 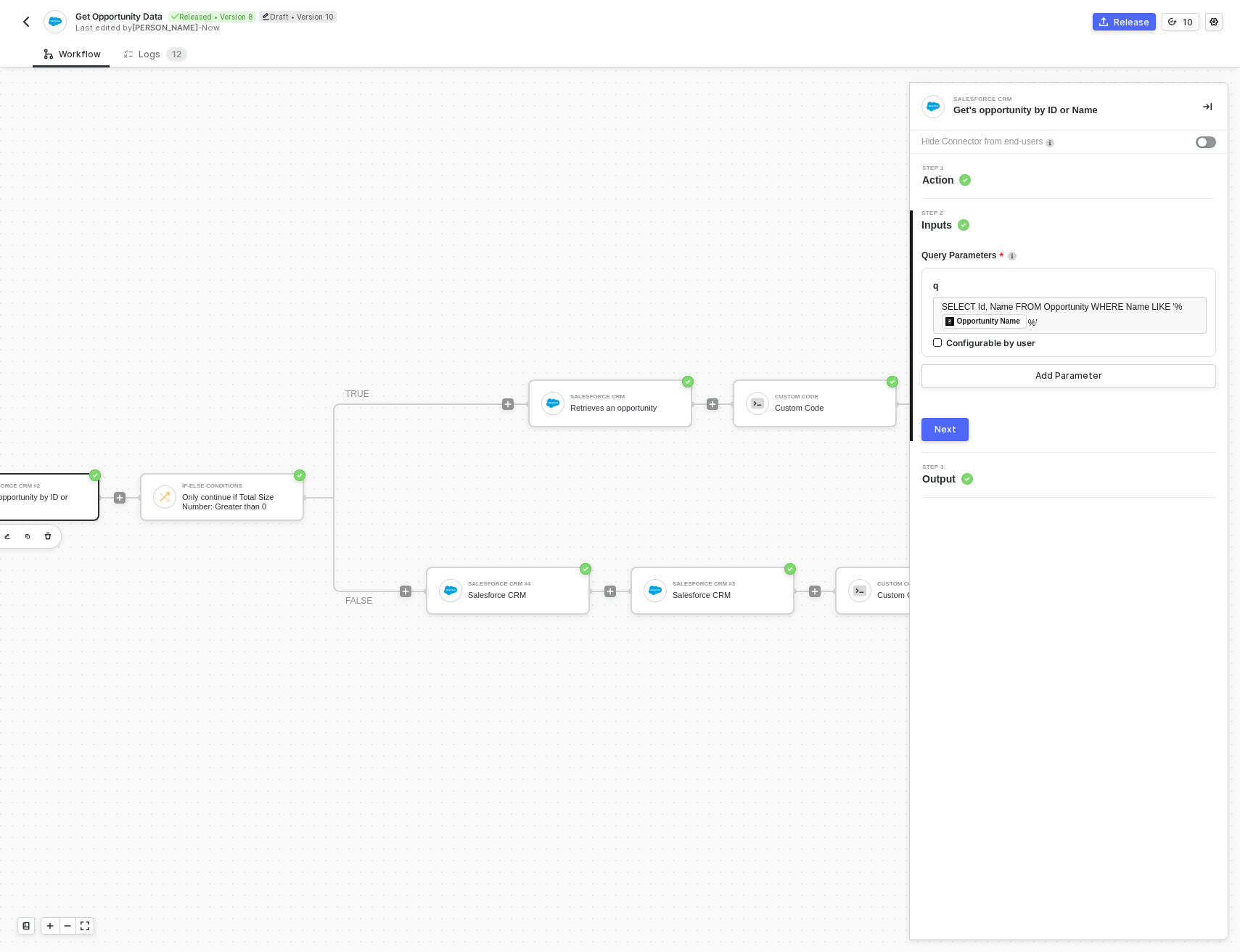 I want to click on span: Inputs, so click(x=946, y=225).